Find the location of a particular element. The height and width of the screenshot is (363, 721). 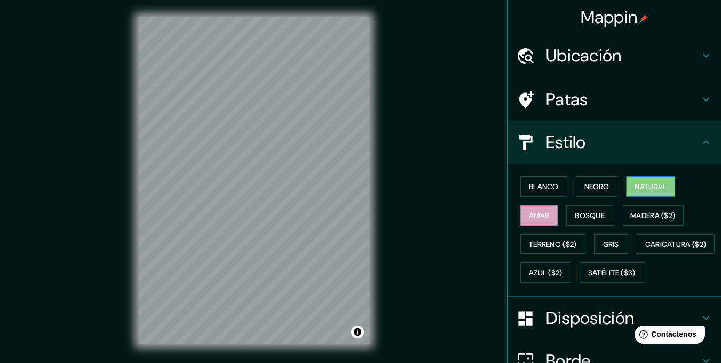

button: Caricatura ($2) is located at coordinates (676, 244).